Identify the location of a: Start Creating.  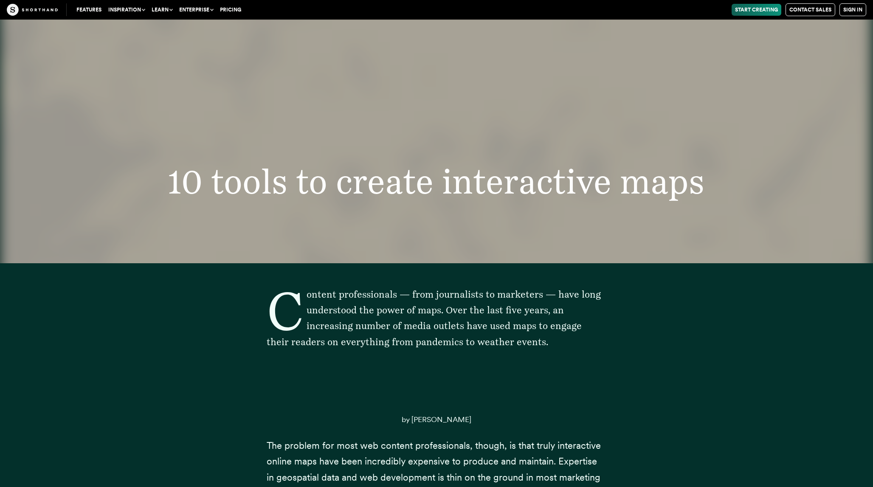
(757, 10).